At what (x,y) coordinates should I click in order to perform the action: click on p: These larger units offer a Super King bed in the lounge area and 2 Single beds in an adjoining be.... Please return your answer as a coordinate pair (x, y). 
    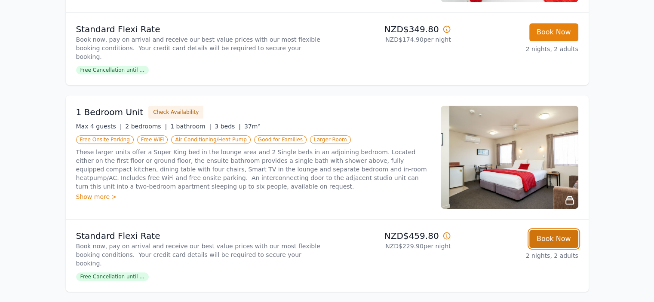
    Looking at the image, I should click on (253, 169).